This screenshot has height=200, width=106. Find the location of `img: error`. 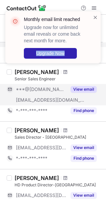

img: error is located at coordinates (15, 21).